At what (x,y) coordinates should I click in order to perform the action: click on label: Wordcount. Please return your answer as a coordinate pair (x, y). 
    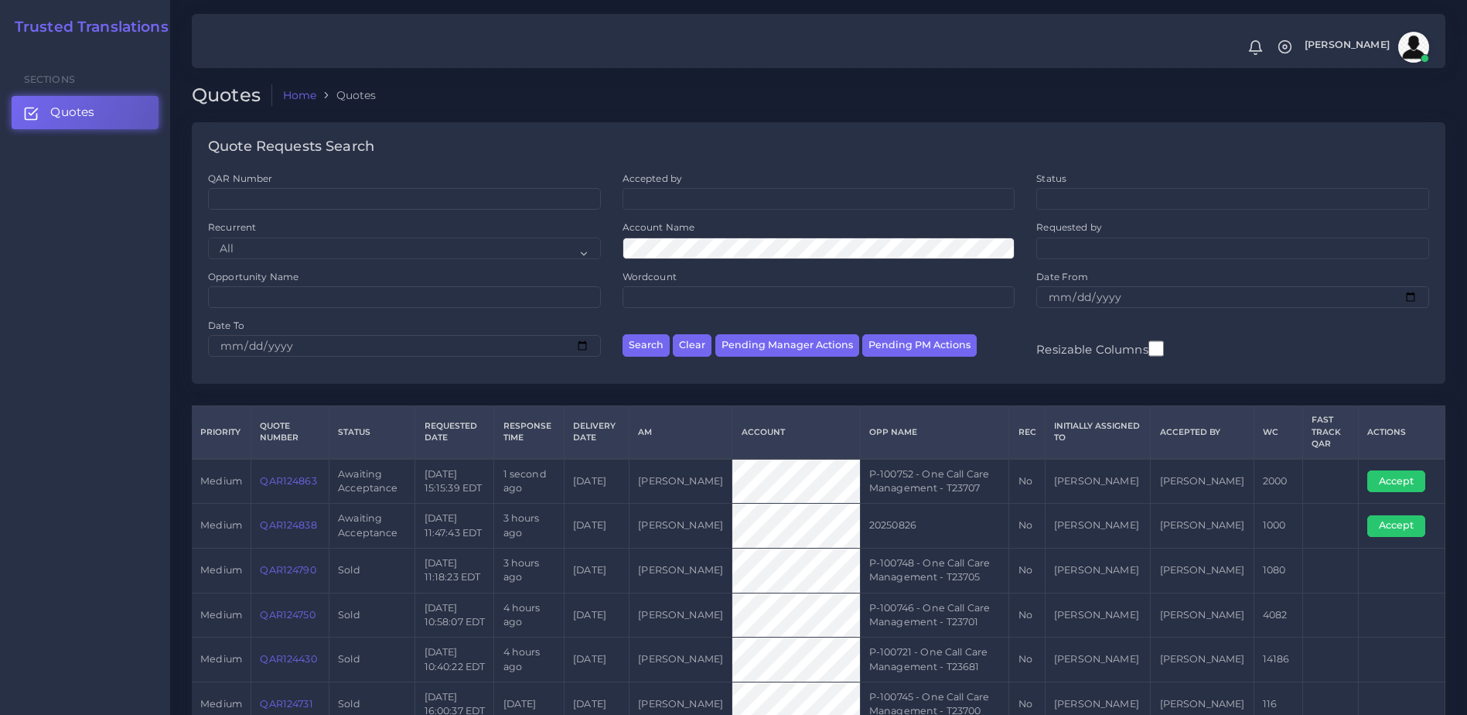
    Looking at the image, I should click on (650, 276).